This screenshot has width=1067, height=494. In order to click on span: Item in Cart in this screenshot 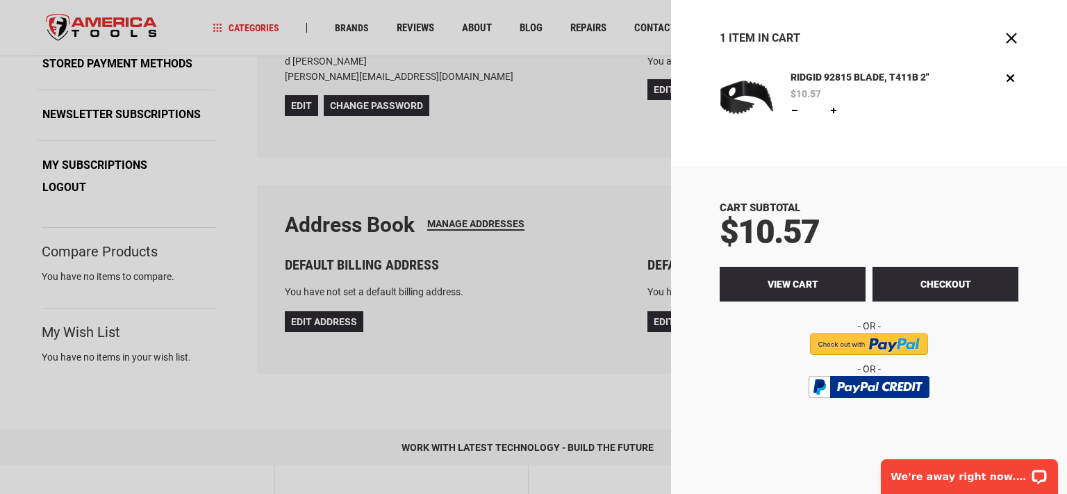, I will do `click(764, 38)`.